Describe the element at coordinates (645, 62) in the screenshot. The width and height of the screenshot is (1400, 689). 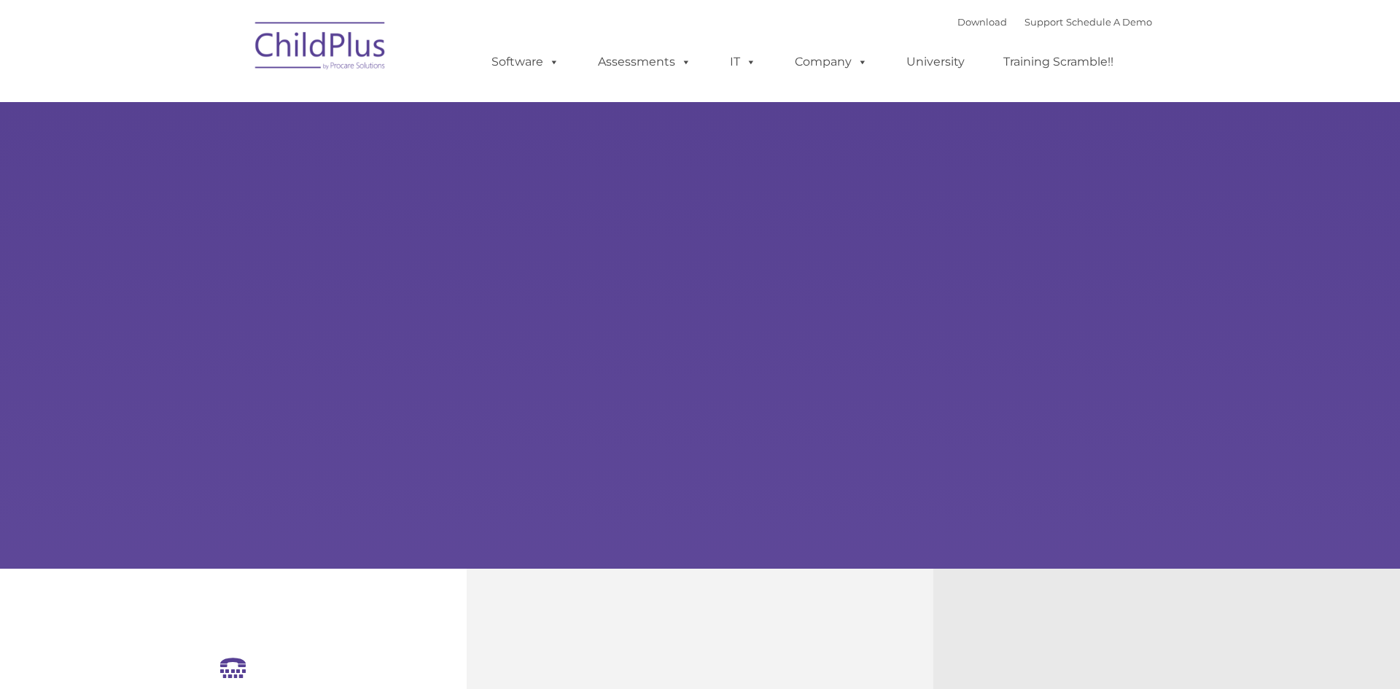
I see `a: Assessments` at that location.